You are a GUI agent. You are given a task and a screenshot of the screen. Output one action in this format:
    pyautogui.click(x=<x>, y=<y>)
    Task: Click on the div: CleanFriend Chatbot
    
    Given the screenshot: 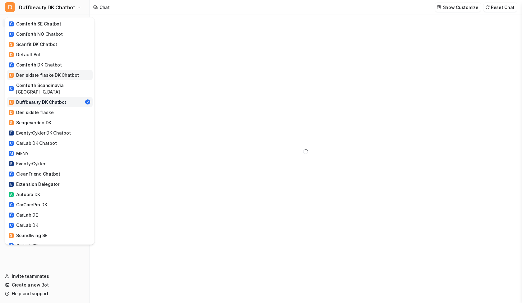 What is the action you would take?
    pyautogui.click(x=35, y=174)
    